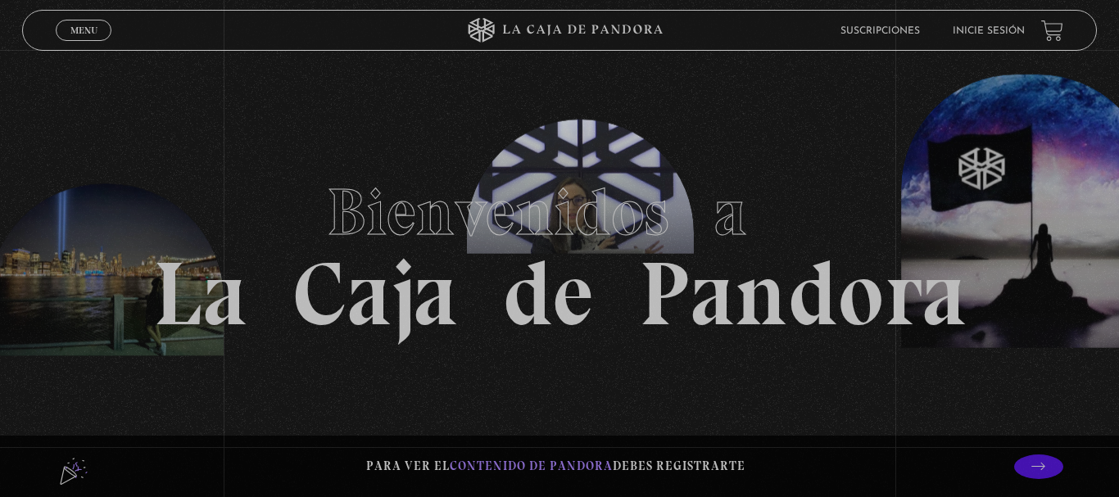 This screenshot has width=1119, height=497. I want to click on span: contenido de Pandora, so click(531, 466).